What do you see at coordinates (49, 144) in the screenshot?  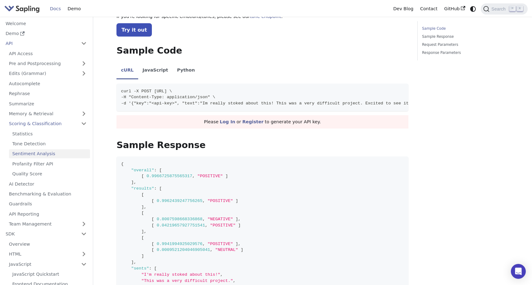 I see `a: Tone Detection` at bounding box center [49, 144].